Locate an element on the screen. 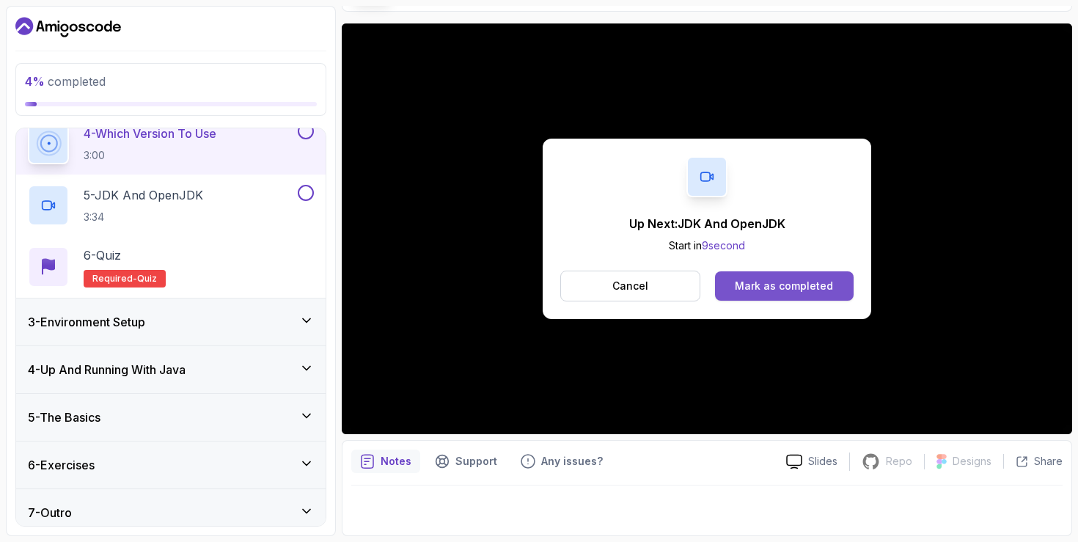  button: 4-Up And Running With Java is located at coordinates (171, 370).